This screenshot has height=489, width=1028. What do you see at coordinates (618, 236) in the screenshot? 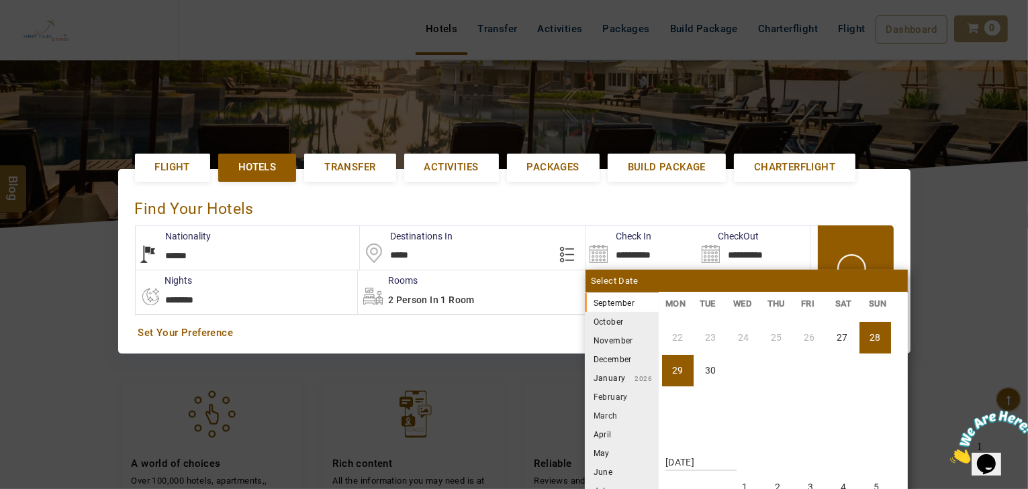
I see `label: Check In` at bounding box center [618, 236].